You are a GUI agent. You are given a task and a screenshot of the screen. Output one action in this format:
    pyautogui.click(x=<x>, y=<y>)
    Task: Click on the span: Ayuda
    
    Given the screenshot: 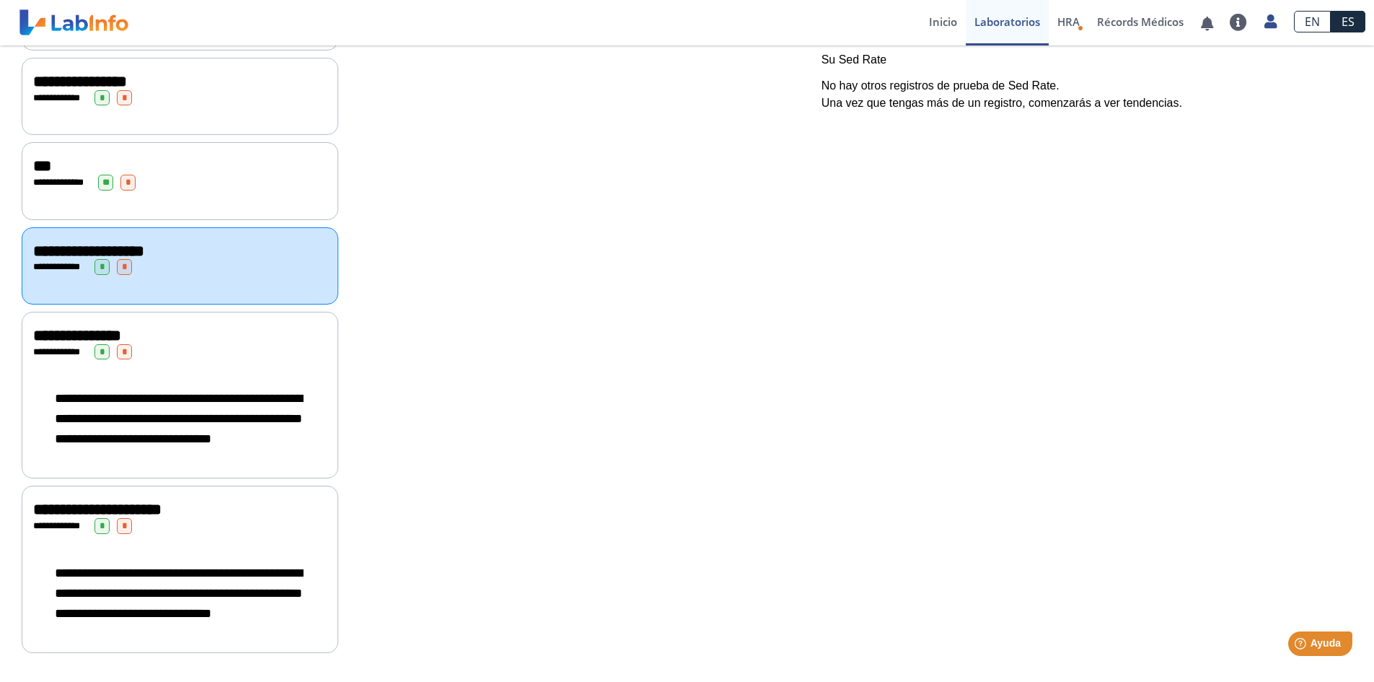 What is the action you would take?
    pyautogui.click(x=80, y=17)
    